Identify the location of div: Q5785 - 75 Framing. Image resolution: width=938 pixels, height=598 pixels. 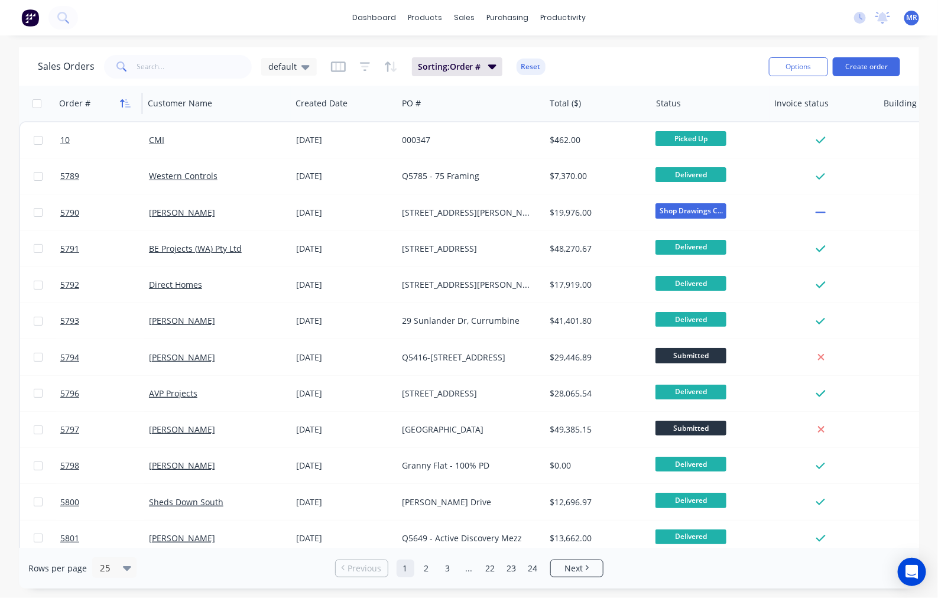
(468, 176).